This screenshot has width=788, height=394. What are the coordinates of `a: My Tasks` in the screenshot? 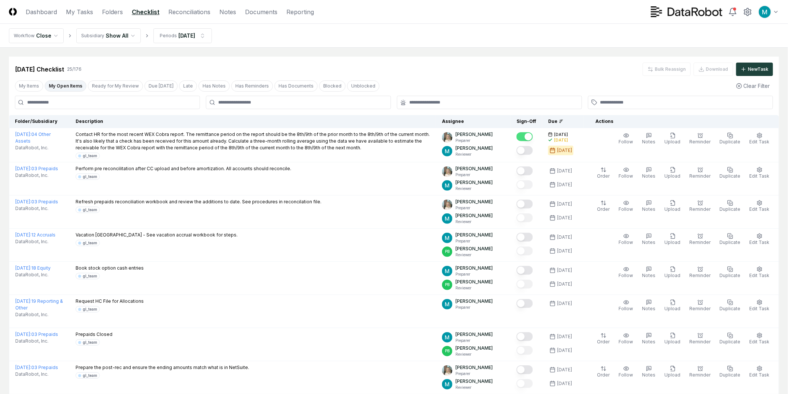 It's located at (79, 12).